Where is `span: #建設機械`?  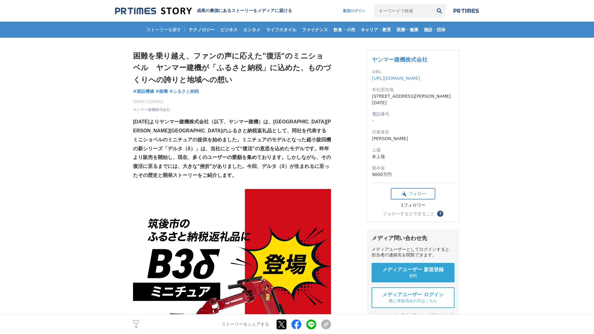
span: #建設機械 is located at coordinates (144, 91).